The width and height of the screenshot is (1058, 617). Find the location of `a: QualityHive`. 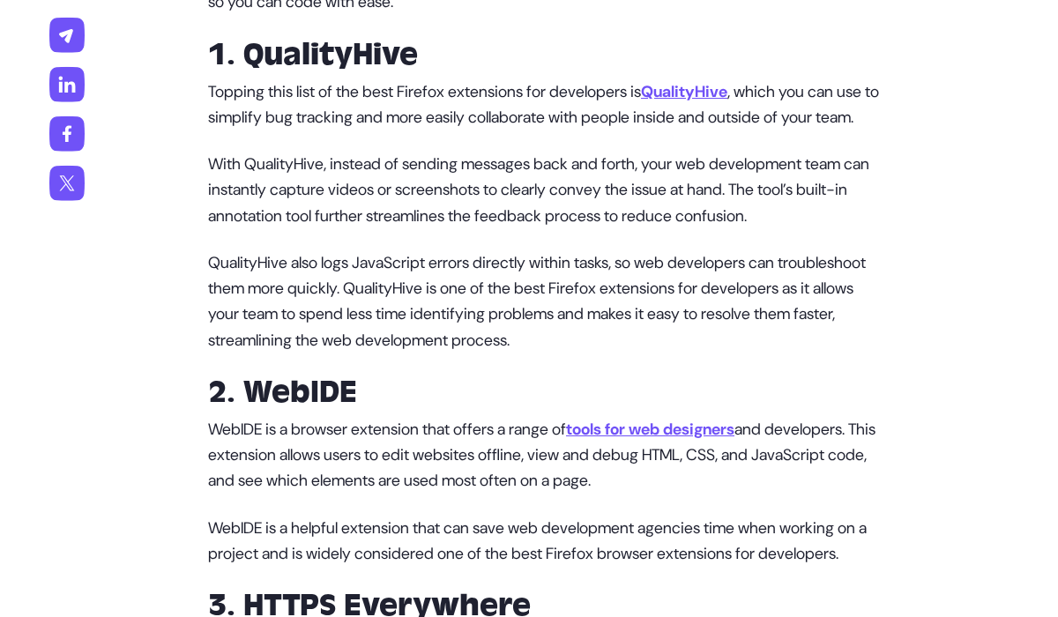

a: QualityHive is located at coordinates (684, 92).